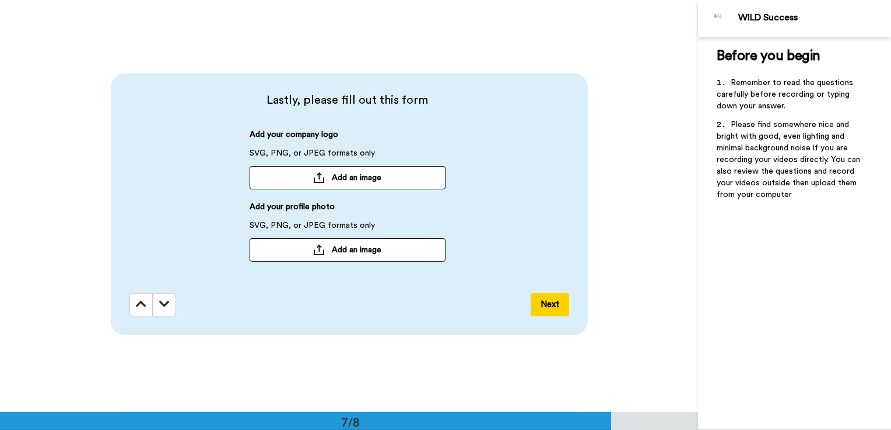 Image resolution: width=891 pixels, height=430 pixels. Describe the element at coordinates (292, 211) in the screenshot. I see `span: Add your profile photo` at that location.